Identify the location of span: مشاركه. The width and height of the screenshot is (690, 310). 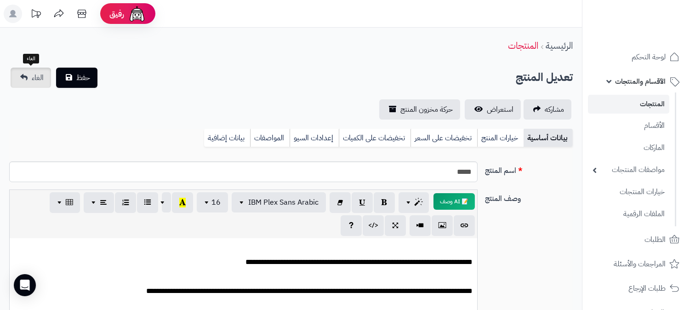
(554, 109).